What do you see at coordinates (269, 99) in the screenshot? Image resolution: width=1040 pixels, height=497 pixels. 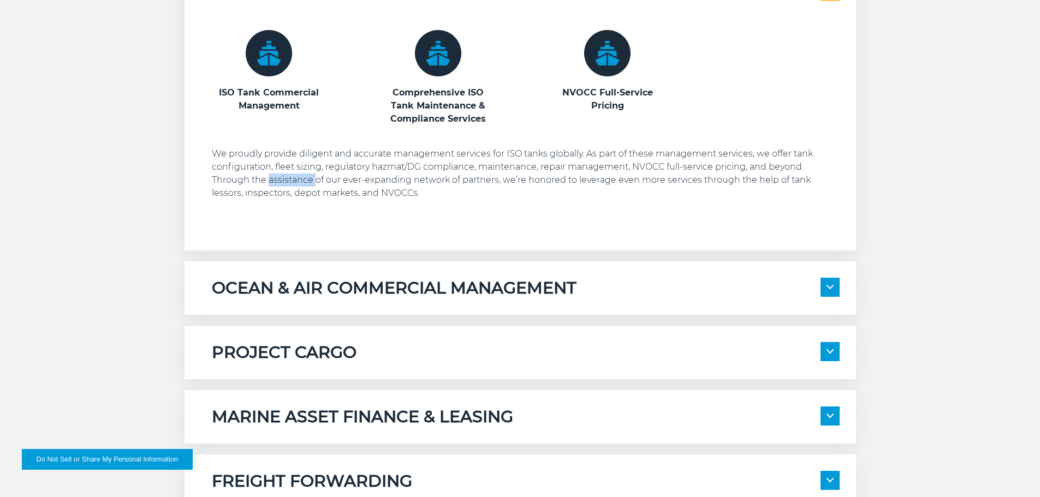 I see `h3: ISO Tank Commercial Management` at bounding box center [269, 99].